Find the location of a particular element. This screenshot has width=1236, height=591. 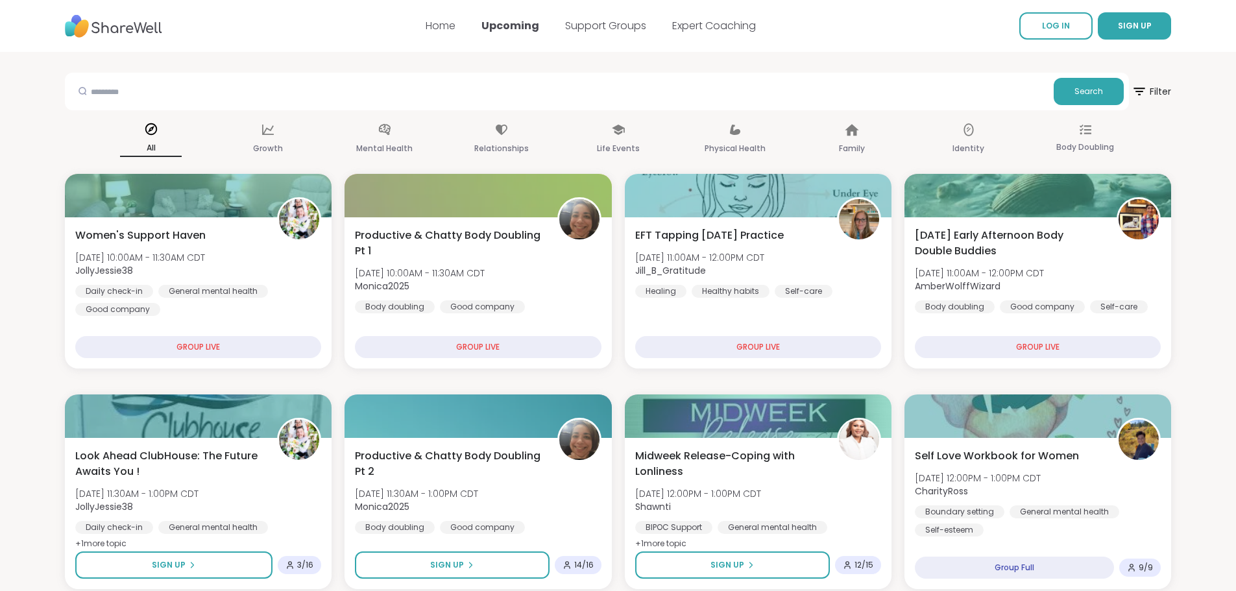

a: Support Groups is located at coordinates (605, 25).